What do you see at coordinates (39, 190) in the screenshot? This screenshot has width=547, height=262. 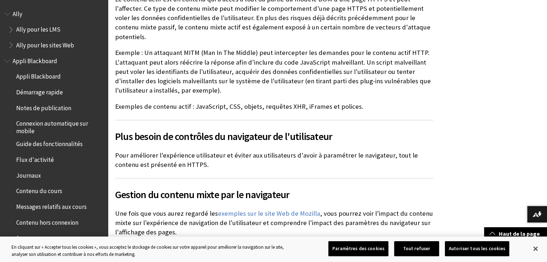 I see `span: Contenu du cours` at bounding box center [39, 190].